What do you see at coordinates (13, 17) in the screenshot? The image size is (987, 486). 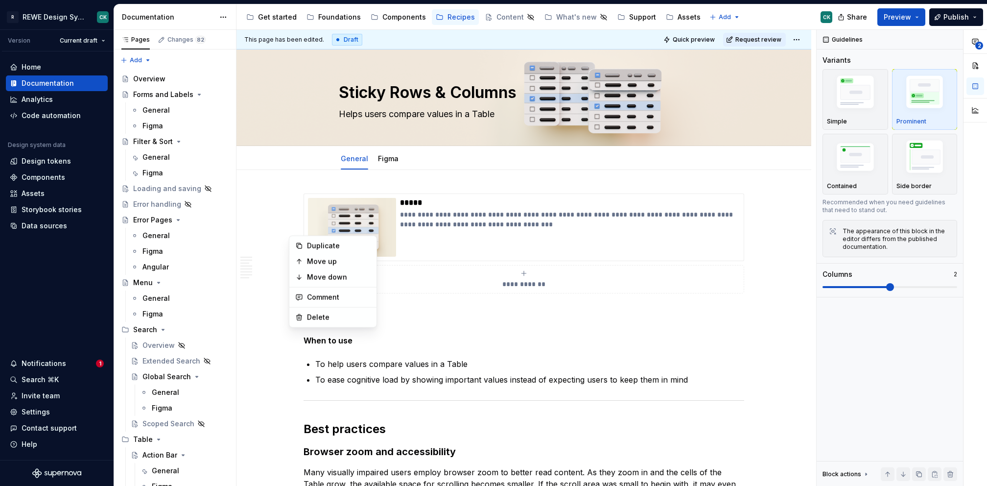 I see `div: R` at bounding box center [13, 17].